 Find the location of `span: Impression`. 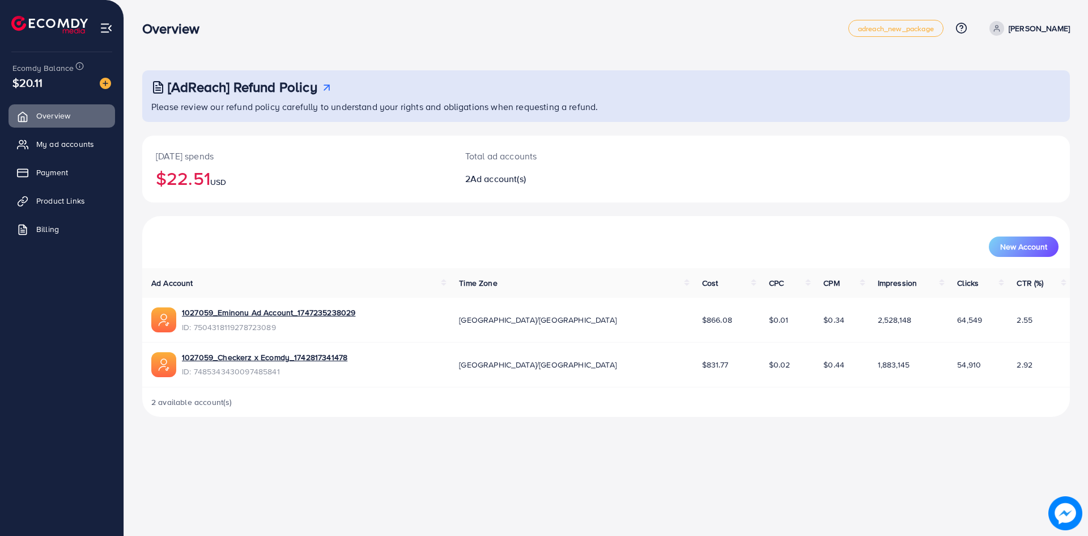

span: Impression is located at coordinates (898, 283).